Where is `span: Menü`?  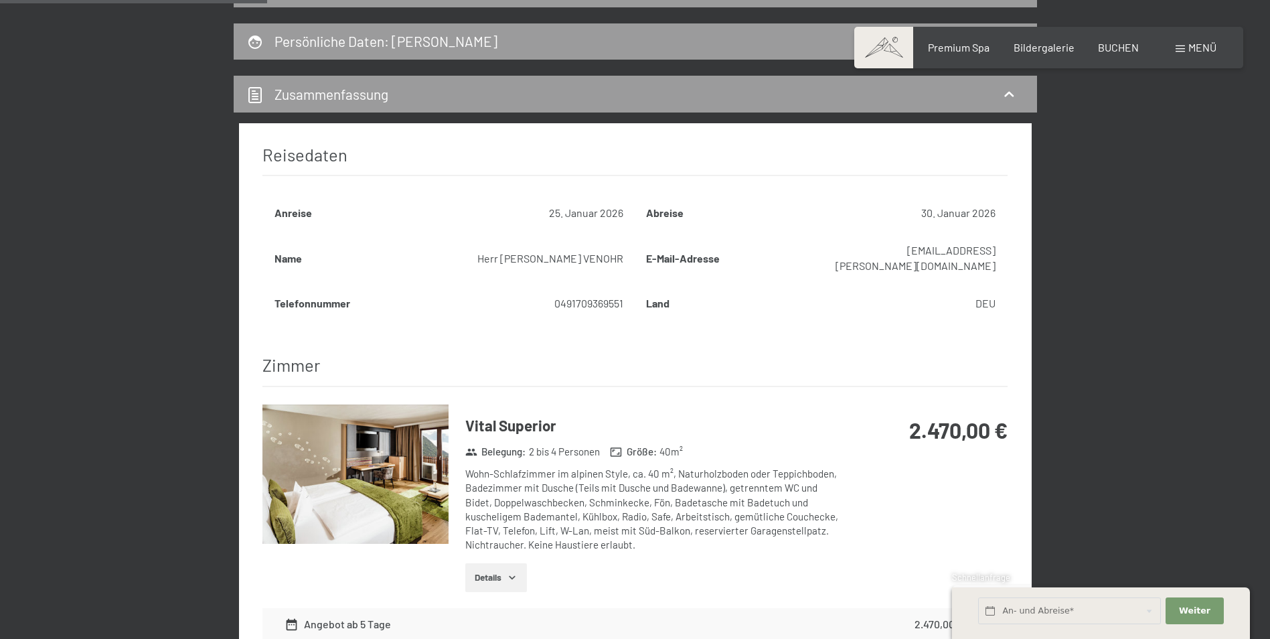
span: Menü is located at coordinates (1203, 47).